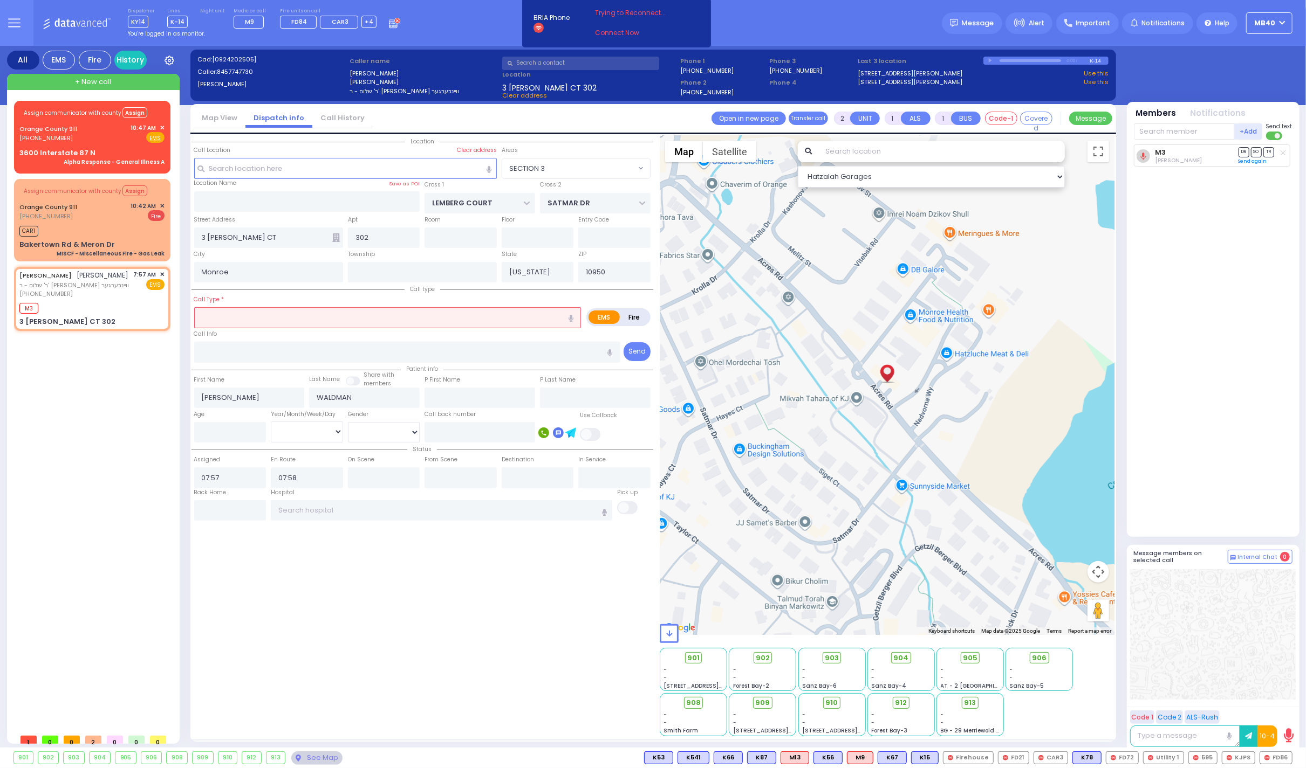 The height and width of the screenshot is (768, 1306). What do you see at coordinates (634, 317) in the screenshot?
I see `label: Fire` at bounding box center [634, 317].